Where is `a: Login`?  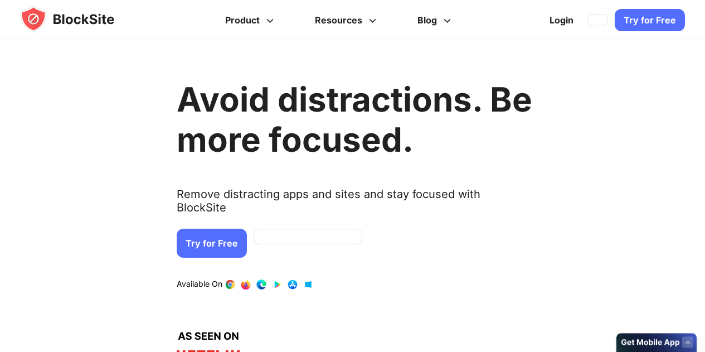 a: Login is located at coordinates (561, 20).